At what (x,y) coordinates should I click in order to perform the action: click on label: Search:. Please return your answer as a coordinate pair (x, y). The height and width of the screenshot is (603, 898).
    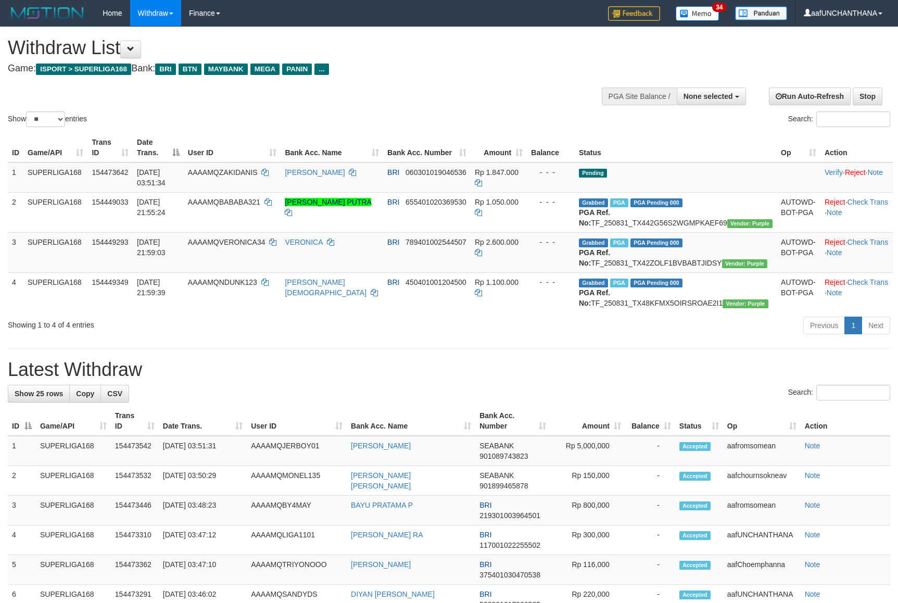
    Looking at the image, I should click on (839, 392).